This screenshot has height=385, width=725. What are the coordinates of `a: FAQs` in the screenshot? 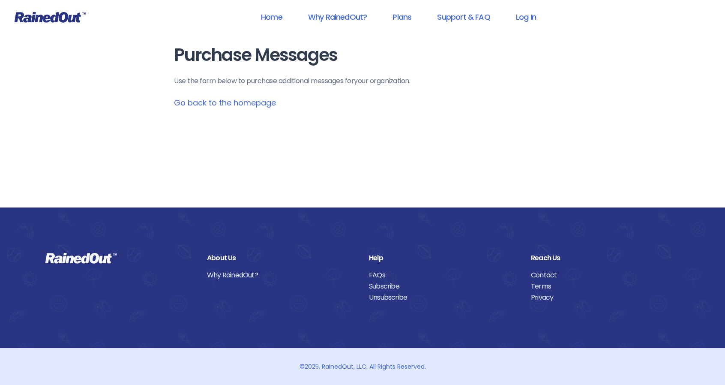 It's located at (444, 275).